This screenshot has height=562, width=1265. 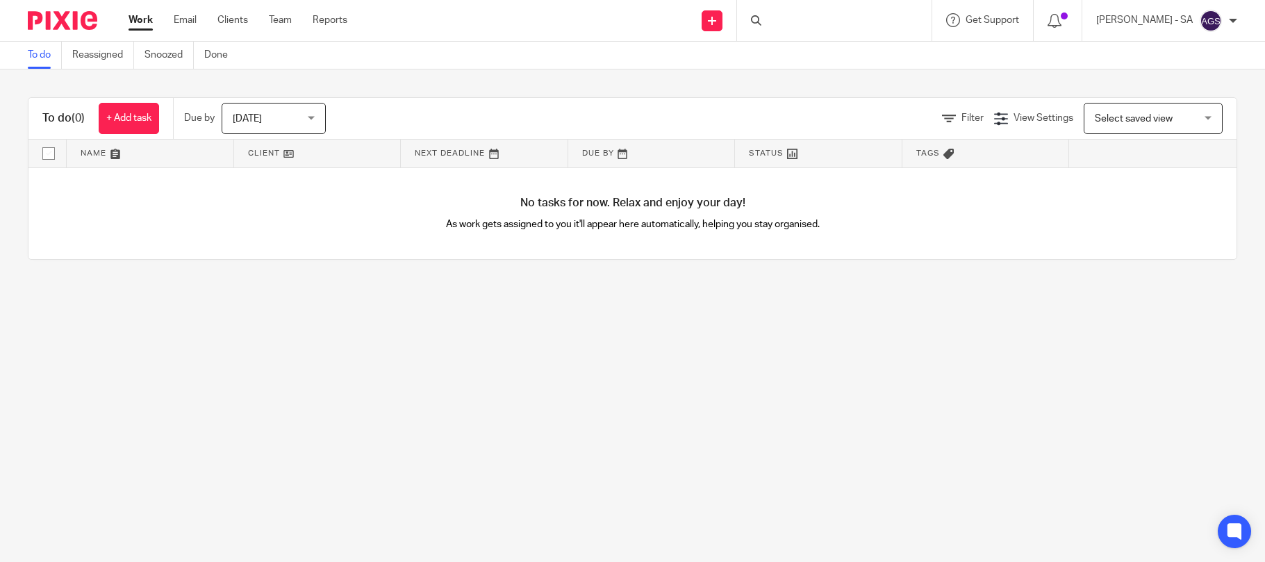 What do you see at coordinates (169, 55) in the screenshot?
I see `a: Snoozed` at bounding box center [169, 55].